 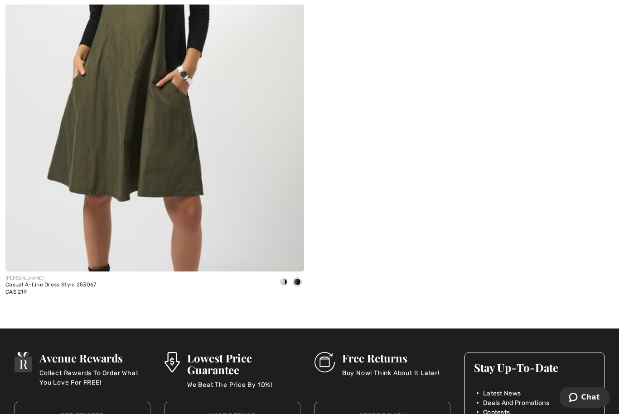 I want to click on h3: Lowest Price Guarantee, so click(x=244, y=364).